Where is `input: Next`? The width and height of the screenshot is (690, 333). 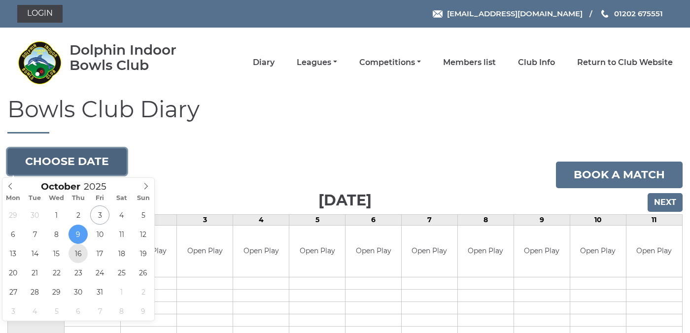 input: Next is located at coordinates (664, 202).